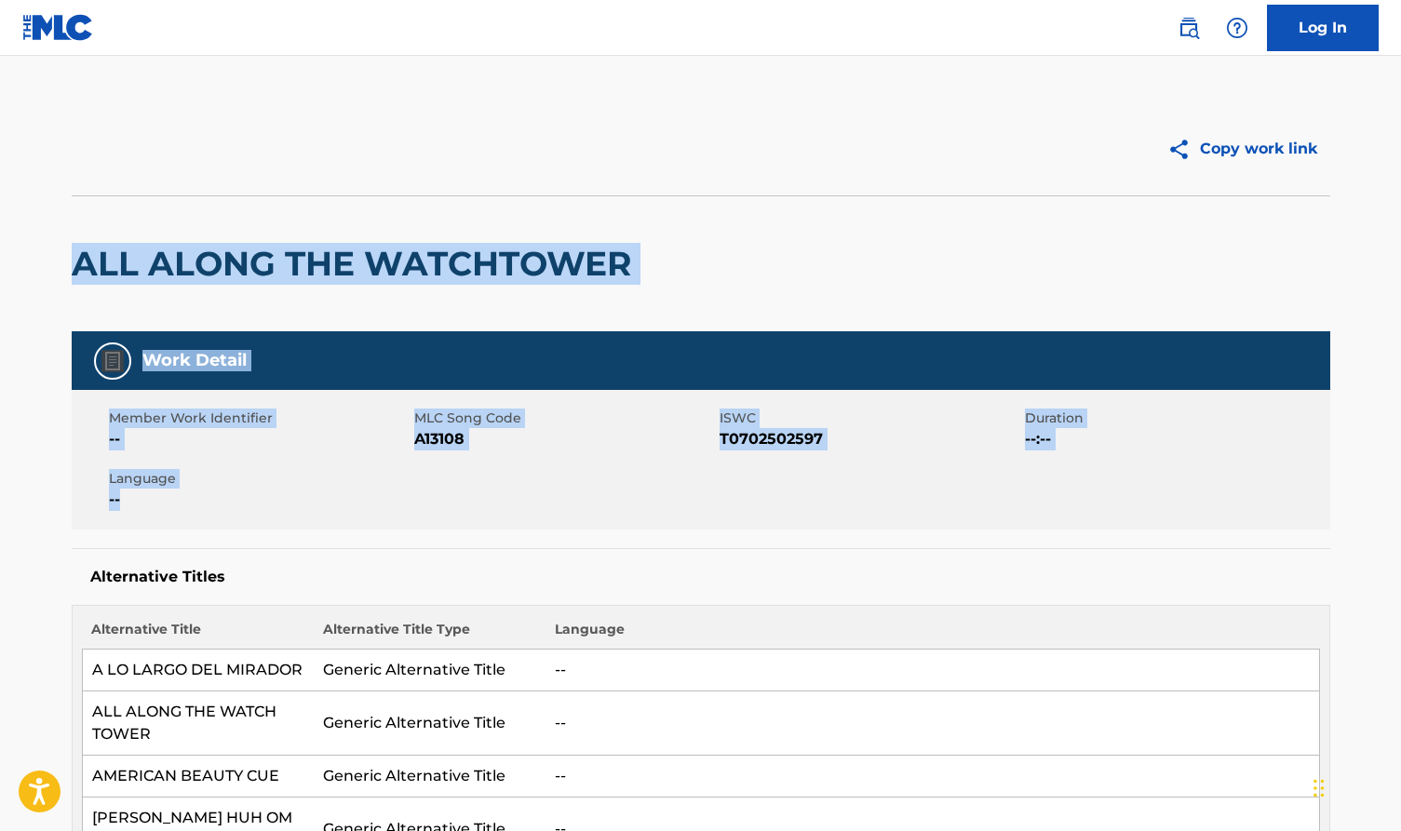 This screenshot has width=1401, height=831. Describe the element at coordinates (869, 439) in the screenshot. I see `span: T0702502597` at that location.